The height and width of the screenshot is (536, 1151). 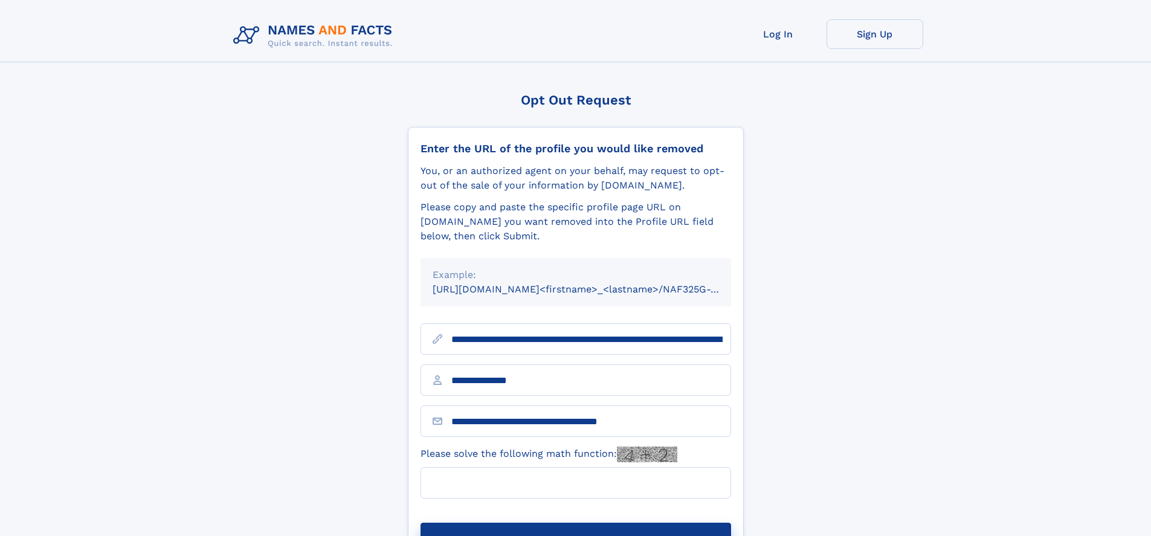 What do you see at coordinates (576, 149) in the screenshot?
I see `div: Enter the URL of the profile you would like removed` at bounding box center [576, 149].